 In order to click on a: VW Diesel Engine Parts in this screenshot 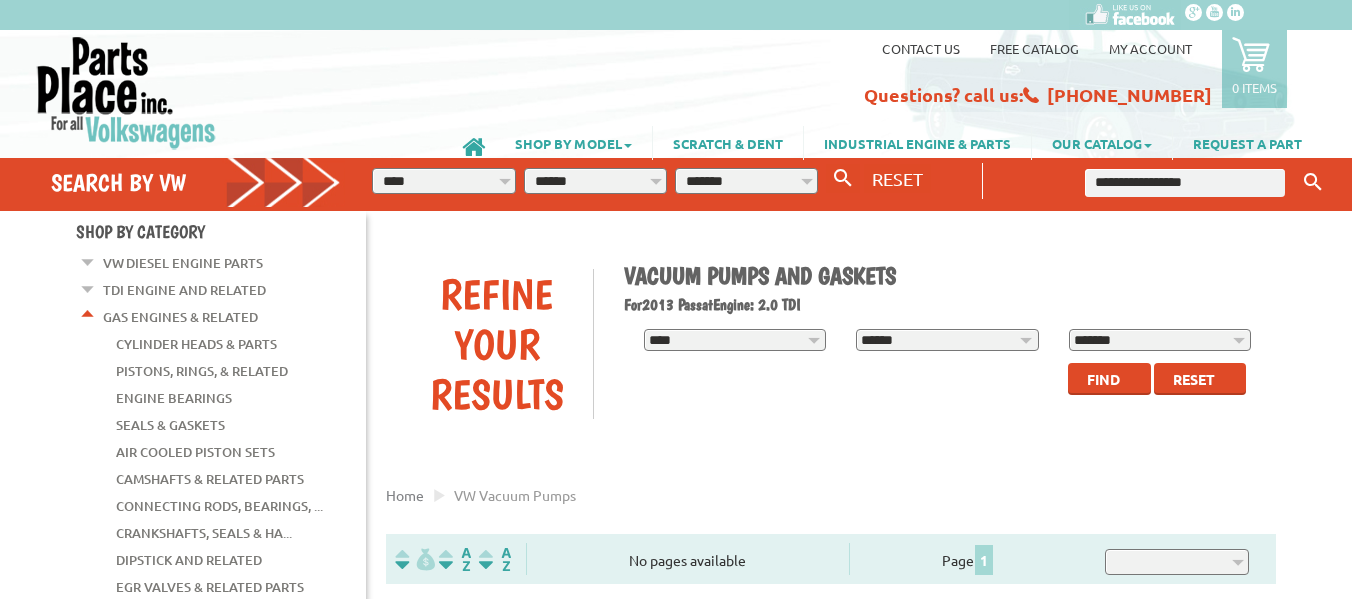, I will do `click(183, 263)`.